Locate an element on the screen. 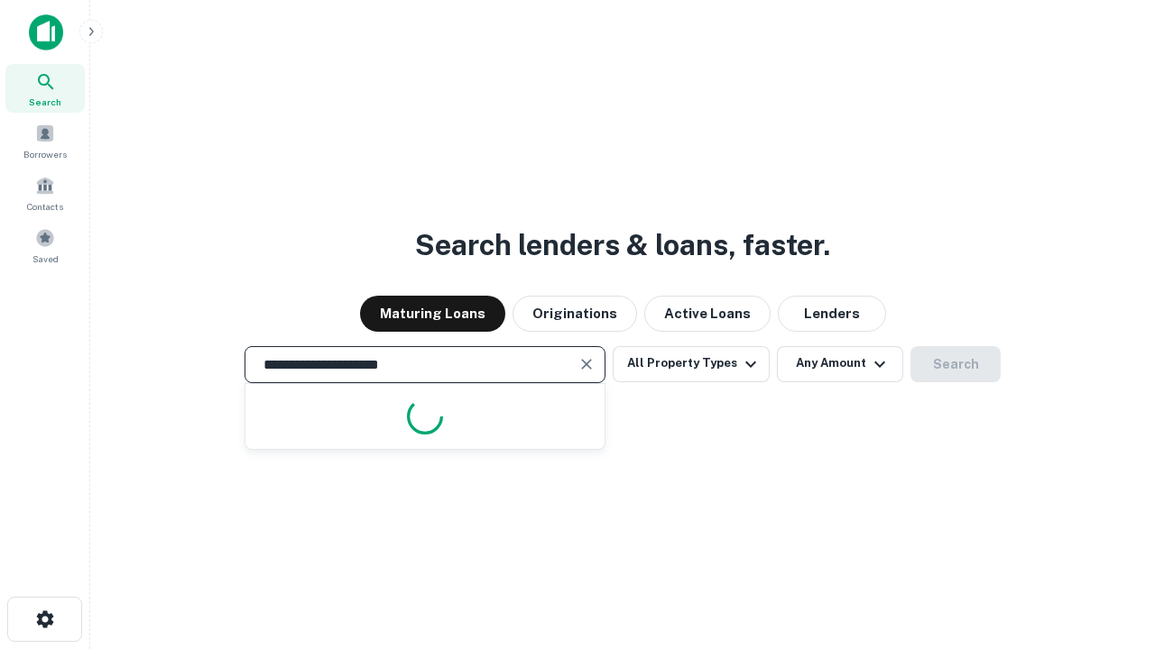 This screenshot has width=1155, height=649. span: Saved is located at coordinates (45, 259).